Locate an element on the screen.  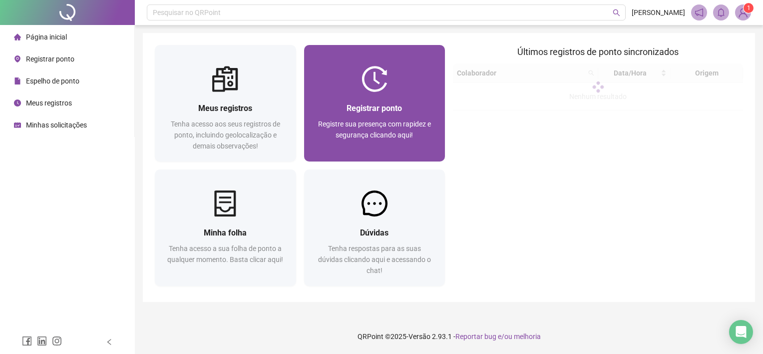
a: Registrar pontoRegistre sua presença com rapidez e segurança clicando aqui! is located at coordinates (375, 103).